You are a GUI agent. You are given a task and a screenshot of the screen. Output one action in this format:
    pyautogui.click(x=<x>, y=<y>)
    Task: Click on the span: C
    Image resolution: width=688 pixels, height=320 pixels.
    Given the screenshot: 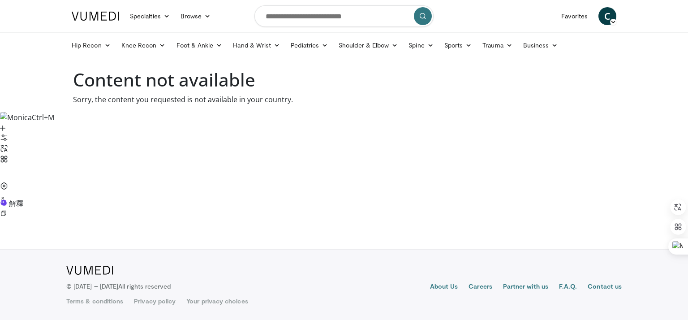 What is the action you would take?
    pyautogui.click(x=608, y=16)
    